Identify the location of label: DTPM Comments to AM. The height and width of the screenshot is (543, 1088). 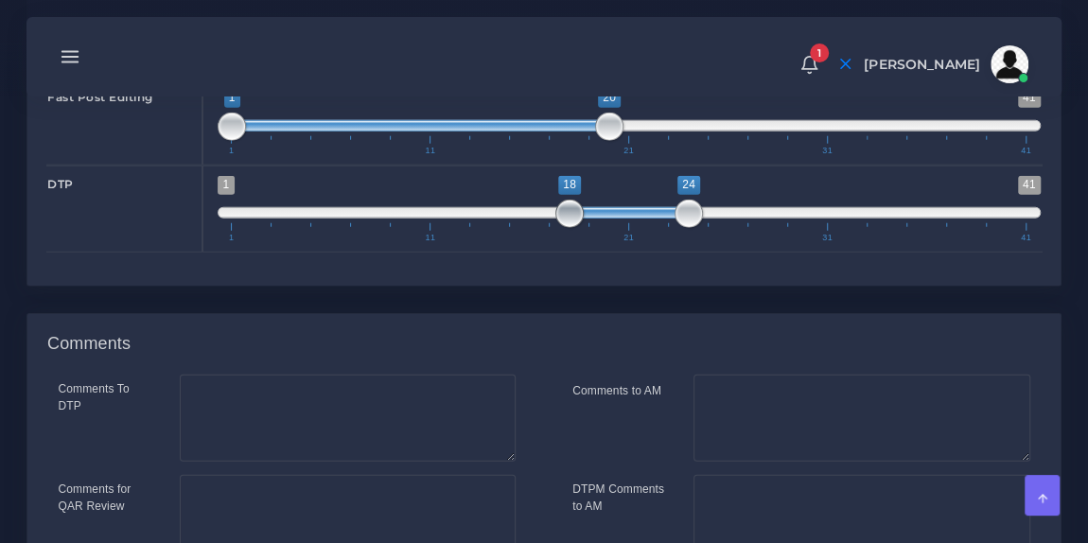
(619, 498).